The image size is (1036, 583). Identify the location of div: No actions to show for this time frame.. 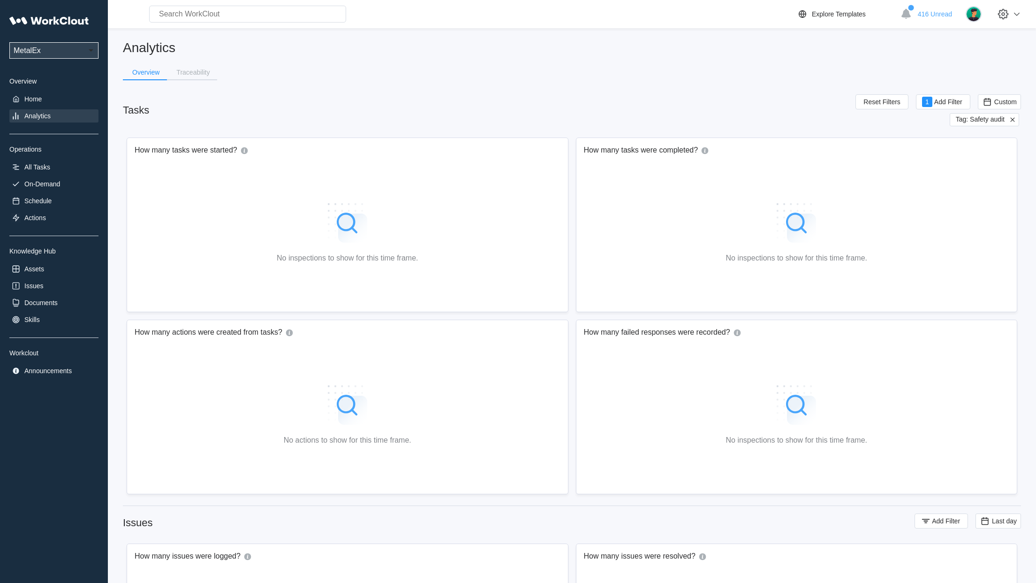
(348, 440).